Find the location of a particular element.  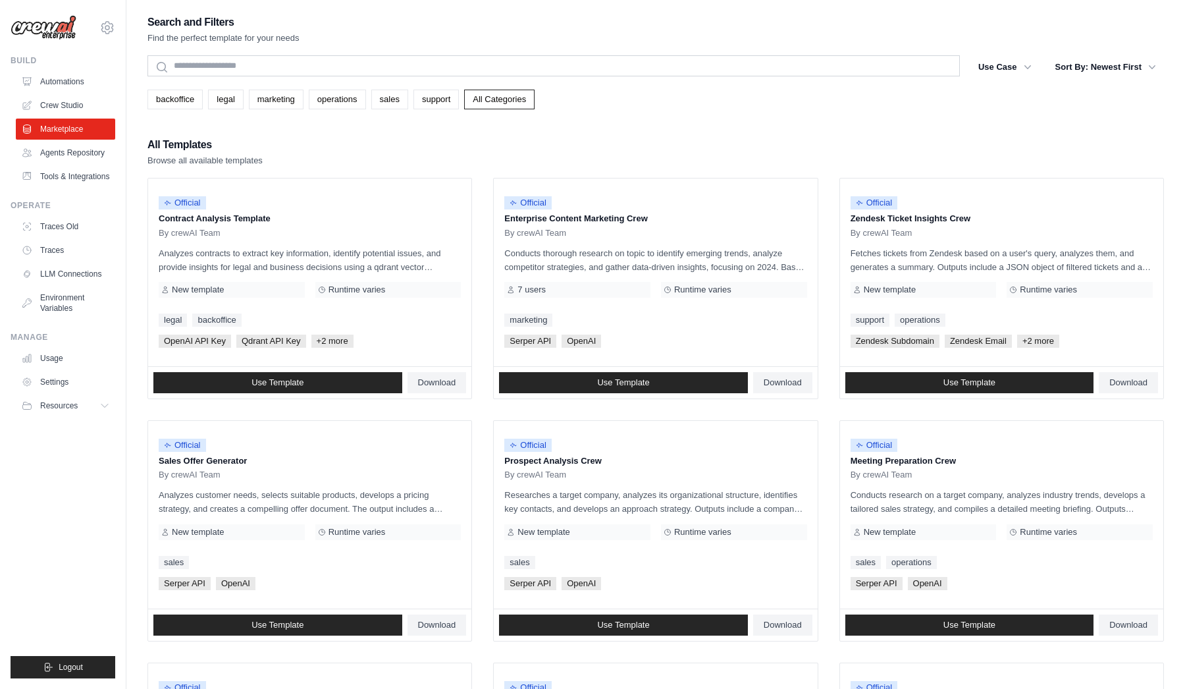

span: 7 users is located at coordinates (531, 290).